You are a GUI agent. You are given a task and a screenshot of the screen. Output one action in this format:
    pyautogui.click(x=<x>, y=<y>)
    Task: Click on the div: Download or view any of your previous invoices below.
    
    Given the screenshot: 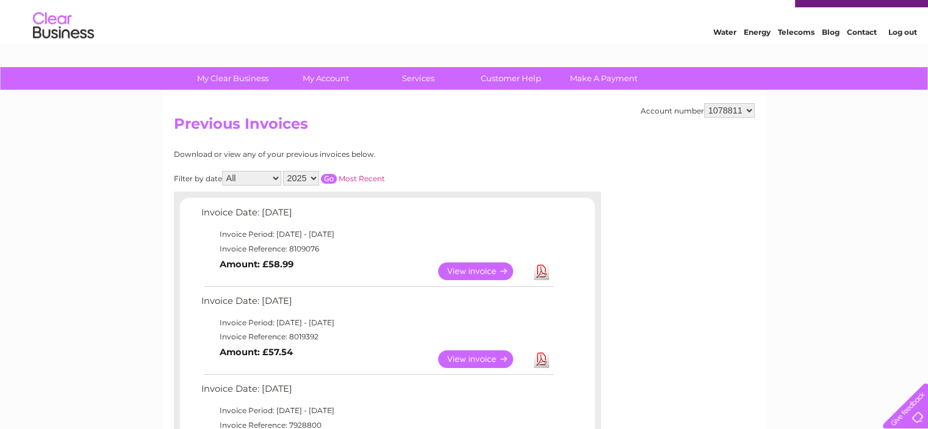 What is the action you would take?
    pyautogui.click(x=334, y=154)
    